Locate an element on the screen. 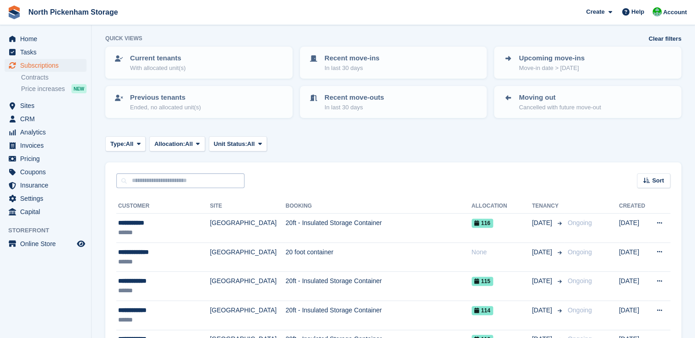  span: Sort is located at coordinates (658, 181).